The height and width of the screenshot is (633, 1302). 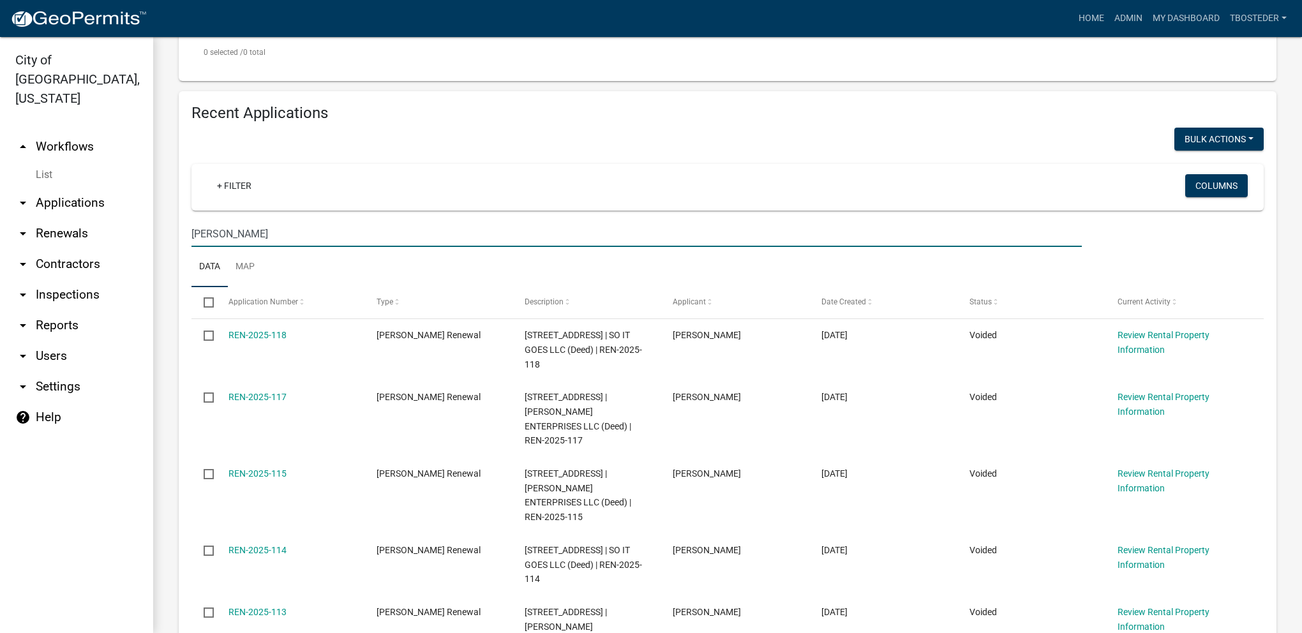 I want to click on a: Home, so click(x=1091, y=19).